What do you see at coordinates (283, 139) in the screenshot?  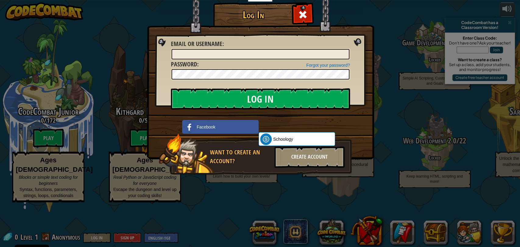 I see `span: Schoology` at bounding box center [283, 139].